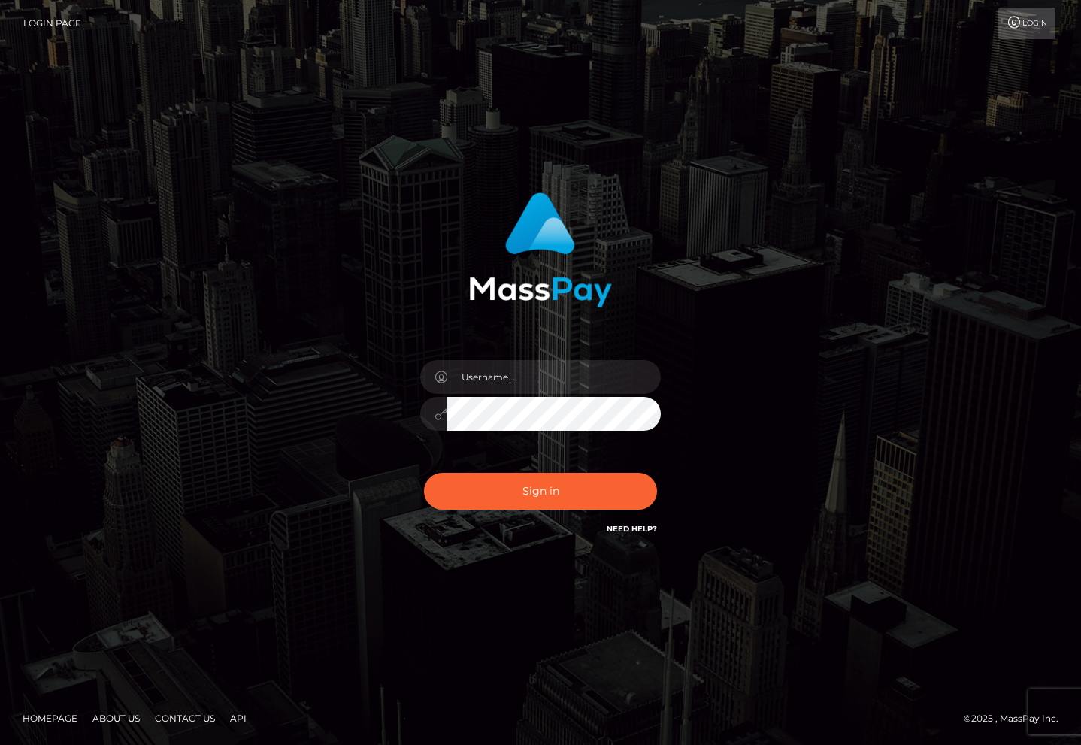 The image size is (1081, 745). Describe the element at coordinates (554, 376) in the screenshot. I see `input: Username...` at that location.